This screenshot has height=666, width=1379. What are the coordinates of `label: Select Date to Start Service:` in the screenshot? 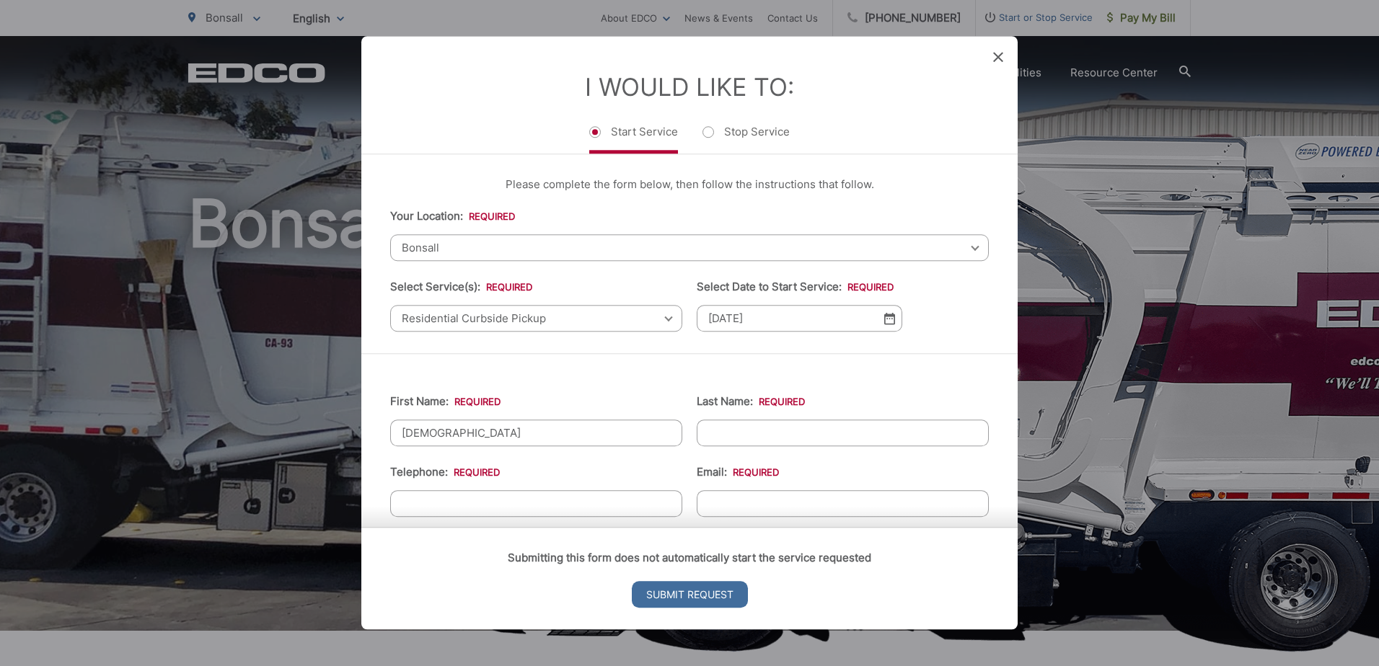 It's located at (795, 287).